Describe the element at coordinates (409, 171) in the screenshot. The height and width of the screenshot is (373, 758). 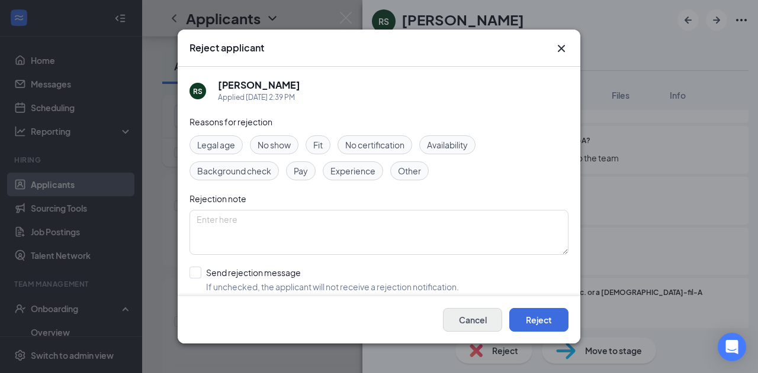
I see `span: Other` at that location.